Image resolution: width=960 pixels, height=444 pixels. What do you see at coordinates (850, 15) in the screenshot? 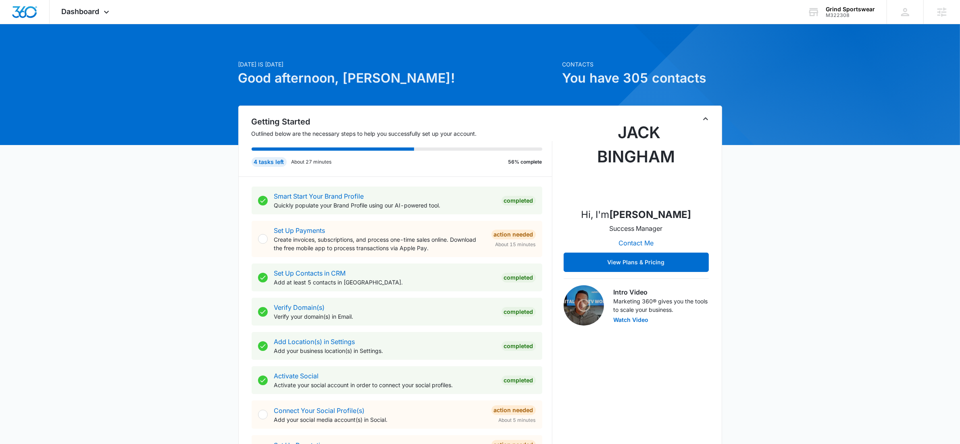
I see `div: account id` at bounding box center [850, 15].